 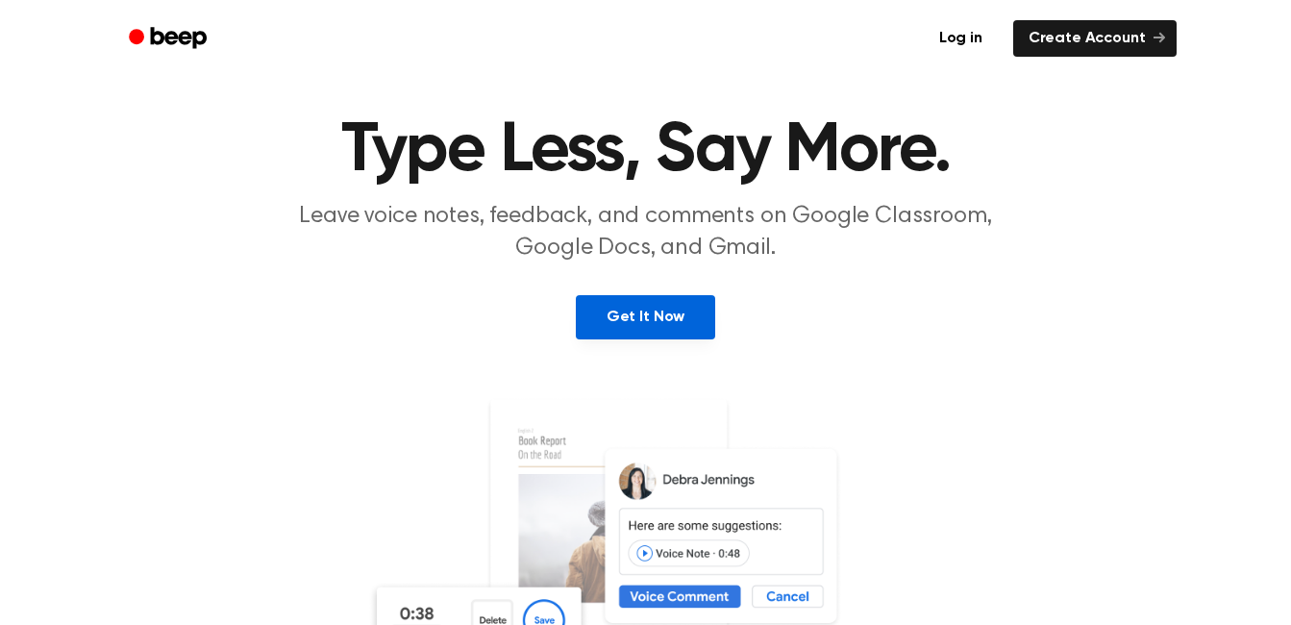 What do you see at coordinates (646, 233) in the screenshot?
I see `p: Leave voice notes, feedback, and comments on Google Classroom, Google Docs, and Gmail.` at bounding box center [646, 233].